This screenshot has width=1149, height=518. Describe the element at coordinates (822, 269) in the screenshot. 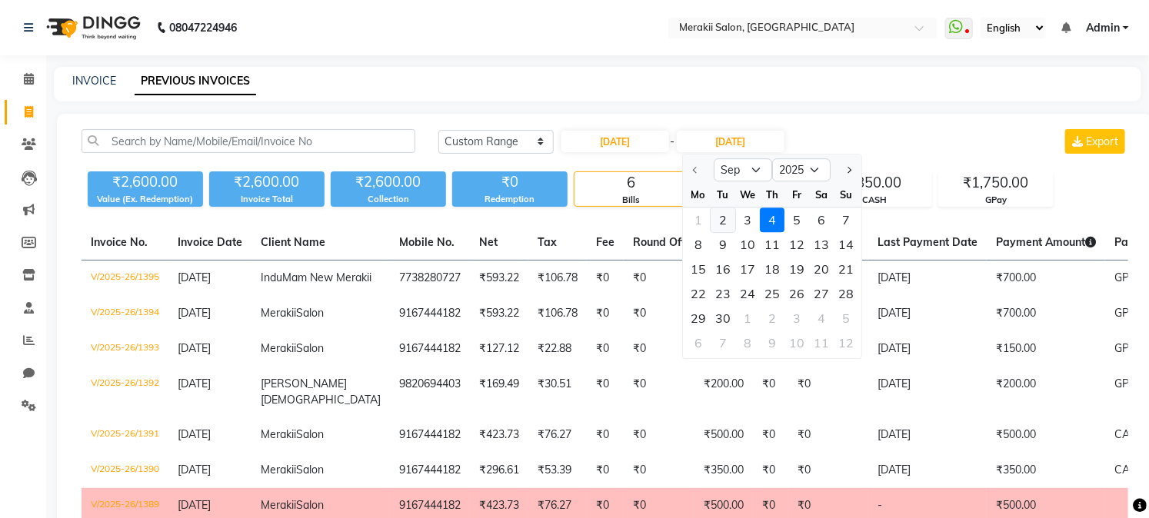

I see `div: 20` at that location.